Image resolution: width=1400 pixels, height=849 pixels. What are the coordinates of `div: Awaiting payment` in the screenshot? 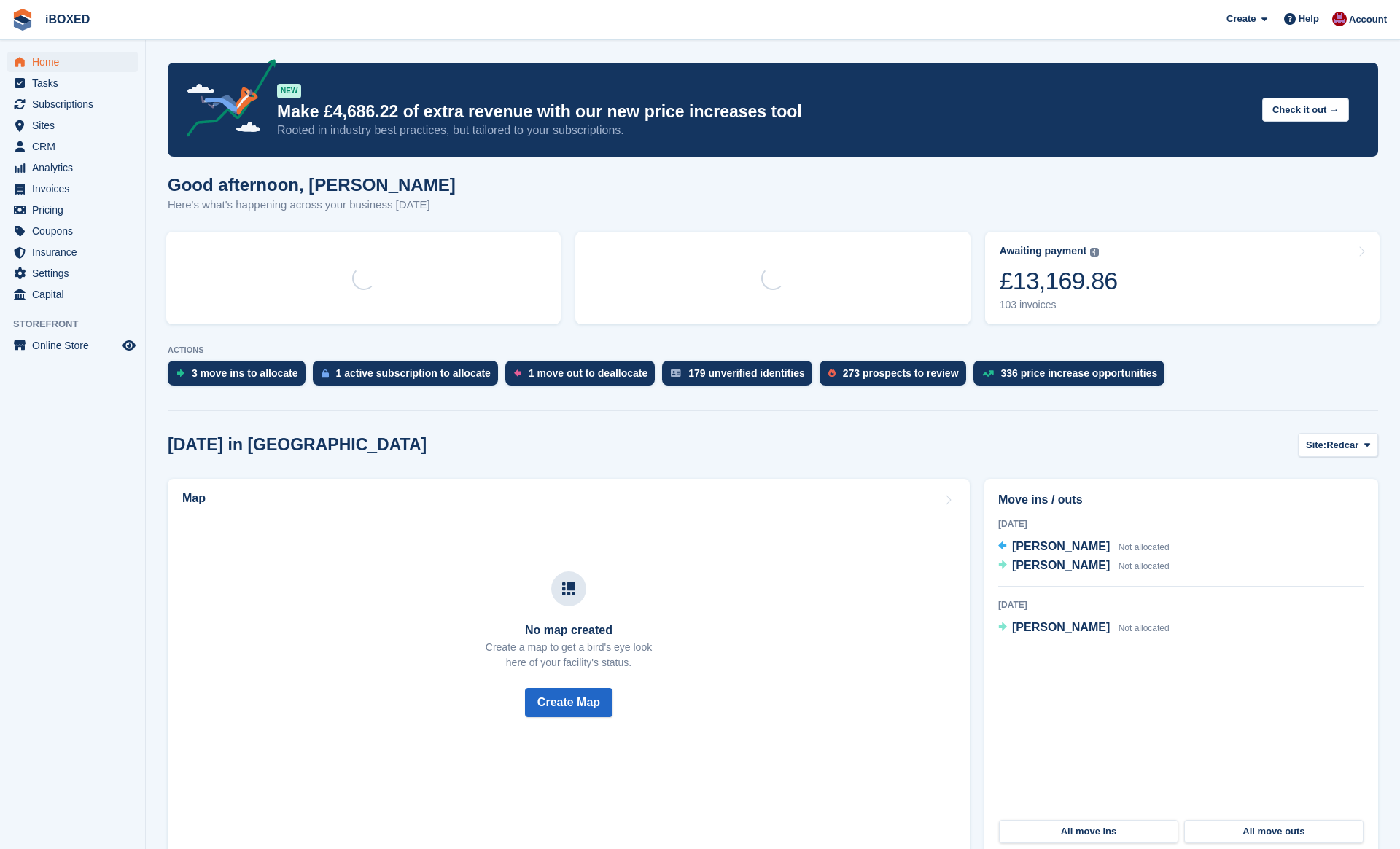 It's located at (1044, 251).